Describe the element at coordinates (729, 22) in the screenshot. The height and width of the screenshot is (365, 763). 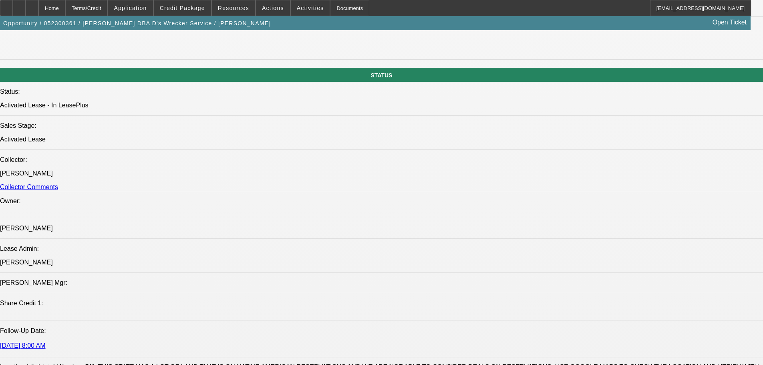
I see `a: Open Ticket` at that location.